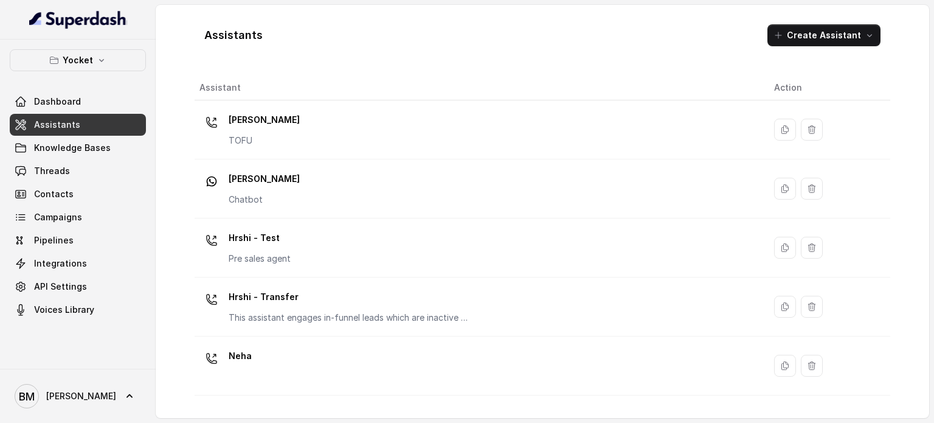 This screenshot has width=934, height=423. Describe the element at coordinates (58, 217) in the screenshot. I see `span: Campaigns` at that location.